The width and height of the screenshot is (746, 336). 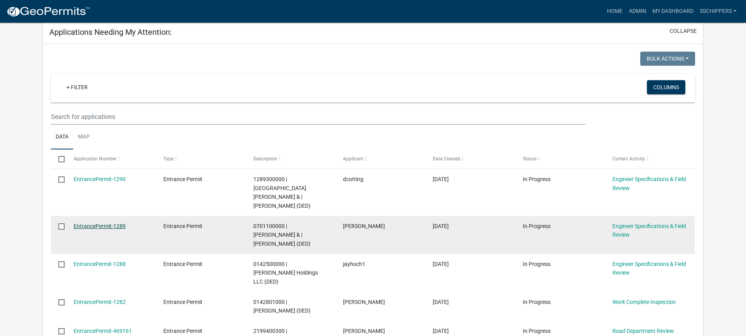 What do you see at coordinates (353, 179) in the screenshot?
I see `span: dcotting` at bounding box center [353, 179].